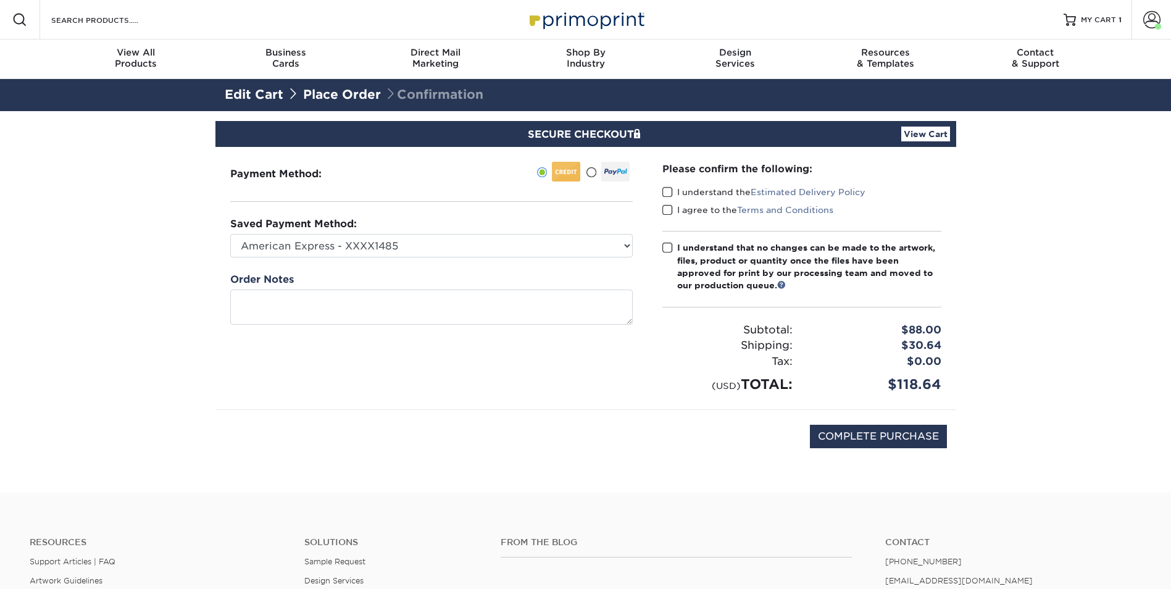 Image resolution: width=1171 pixels, height=589 pixels. What do you see at coordinates (585, 58) in the screenshot?
I see `div: Industry` at bounding box center [585, 58].